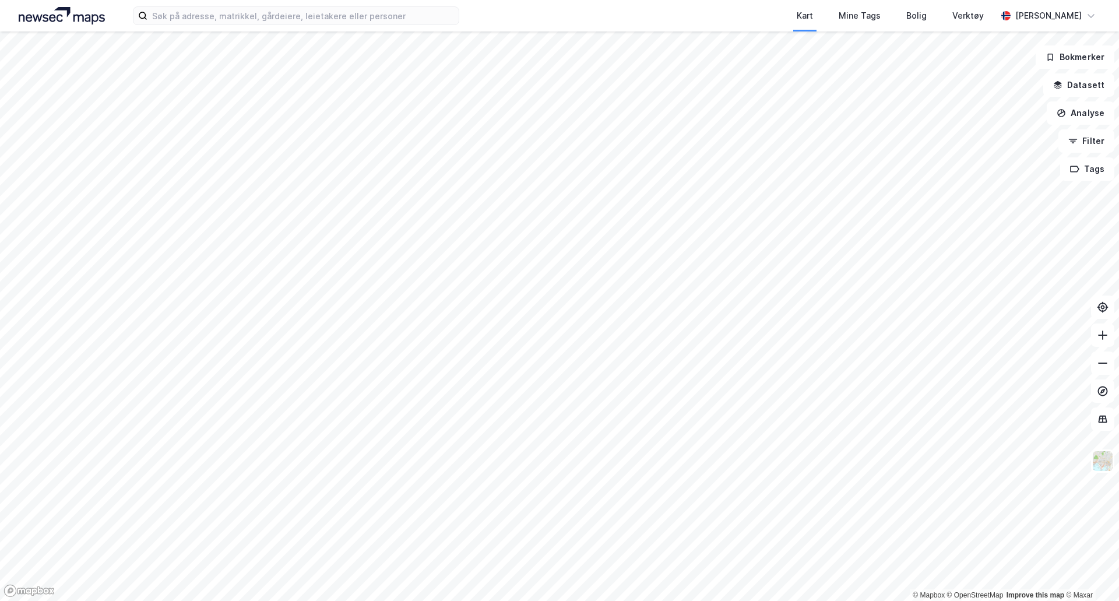 Image resolution: width=1119 pixels, height=601 pixels. What do you see at coordinates (1080, 113) in the screenshot?
I see `button: Analyse` at bounding box center [1080, 113].